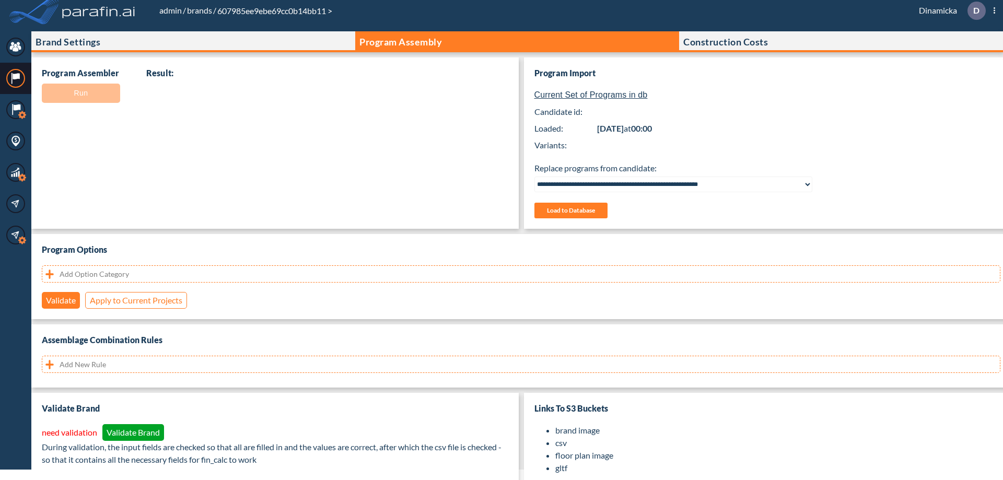  I want to click on button: Brand Settings, so click(193, 42).